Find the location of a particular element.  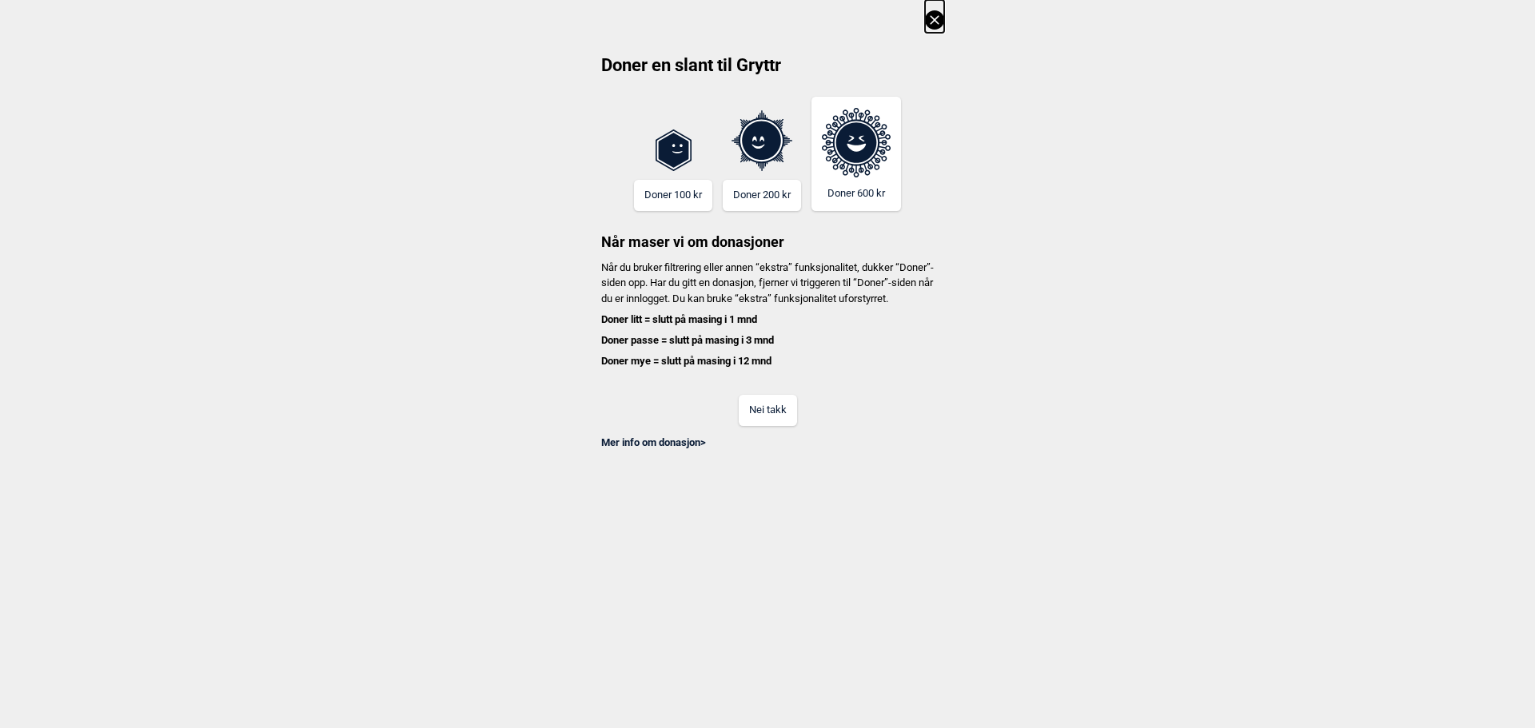

b: Doner litt = slutt på masing i 1 mnd is located at coordinates (679, 319).